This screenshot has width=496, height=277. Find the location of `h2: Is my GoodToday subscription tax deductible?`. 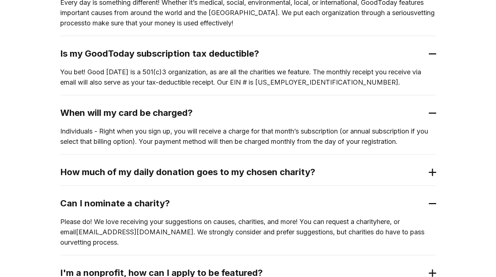

h2: Is my GoodToday subscription tax deductible? is located at coordinates (242, 54).